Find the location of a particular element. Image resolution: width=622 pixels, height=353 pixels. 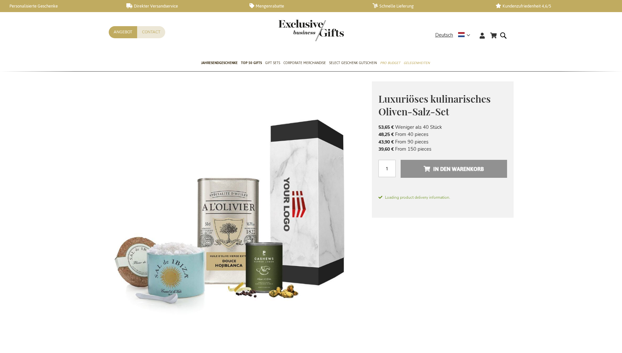

span: Luxuriöses kulinarisches Oliven-Salz-Set is located at coordinates (435, 105).